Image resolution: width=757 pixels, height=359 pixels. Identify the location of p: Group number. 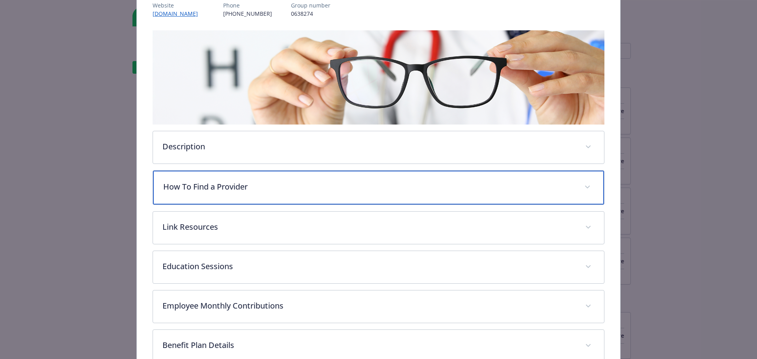
(311, 5).